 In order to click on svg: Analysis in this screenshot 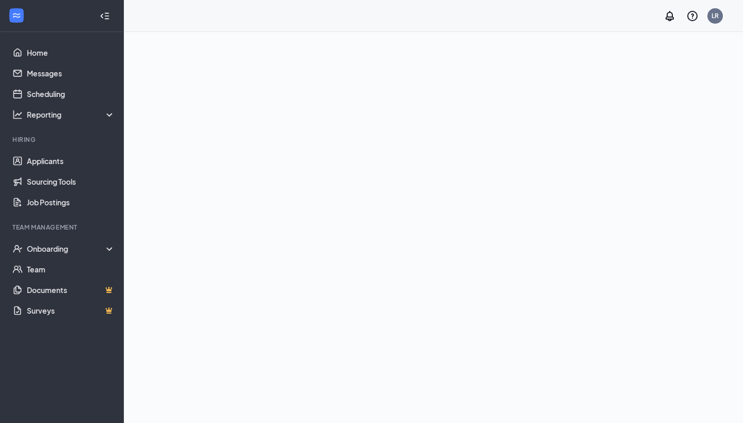, I will do `click(18, 115)`.